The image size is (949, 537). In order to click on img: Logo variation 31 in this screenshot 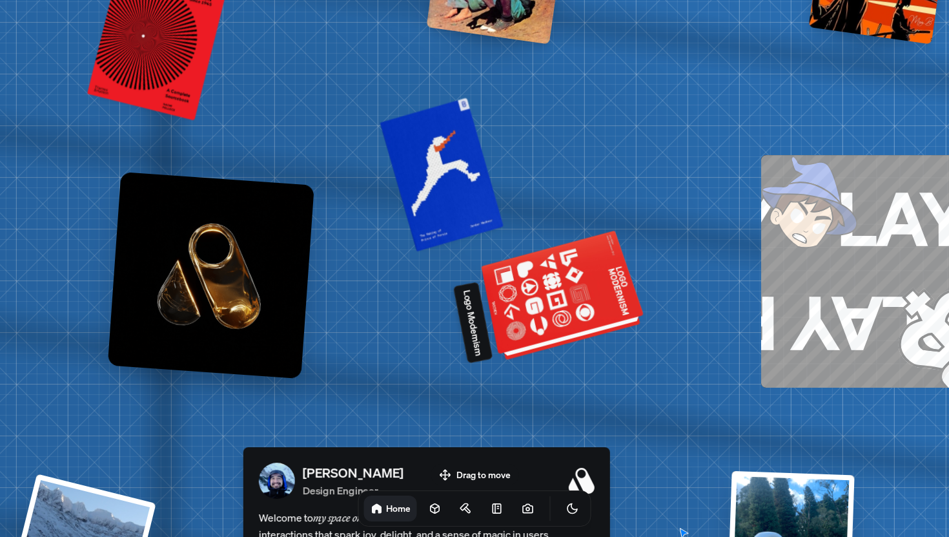, I will do `click(211, 275)`.